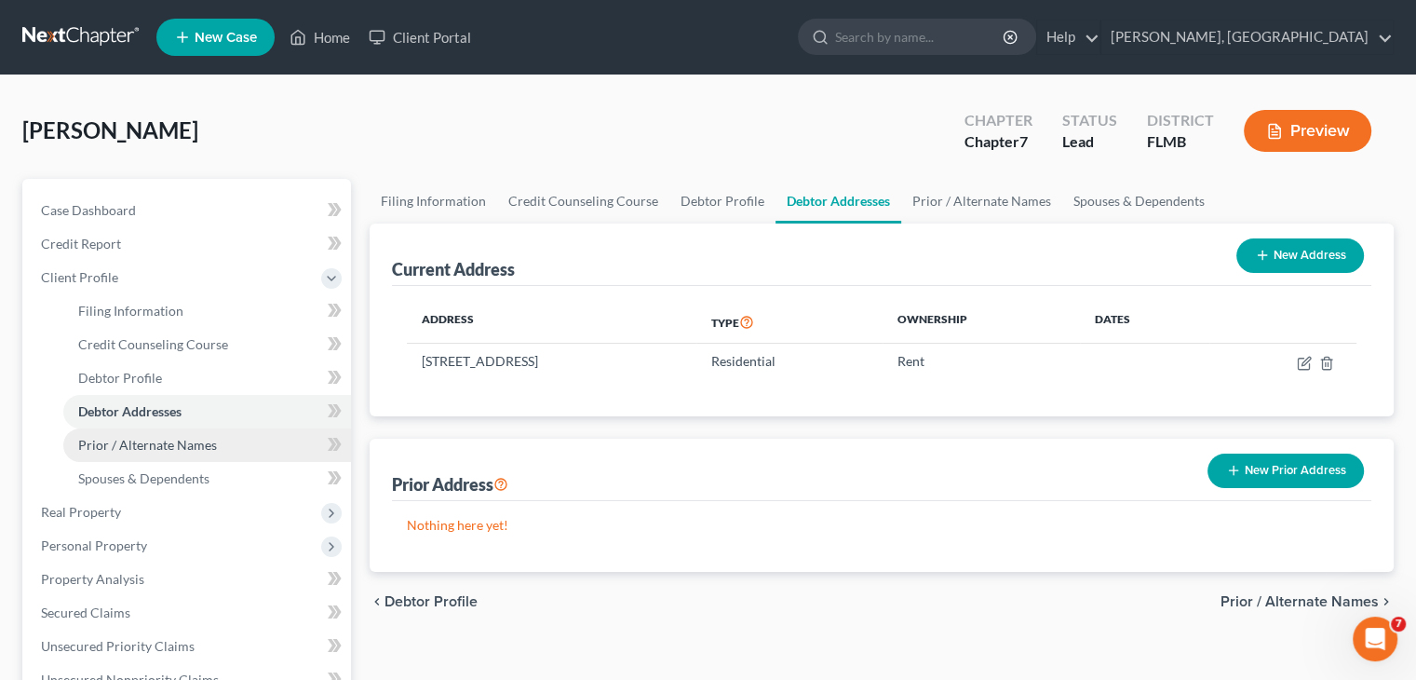  What do you see at coordinates (1307, 601) in the screenshot?
I see `button: Prior / Alternate Names chevron_right` at bounding box center [1307, 601].